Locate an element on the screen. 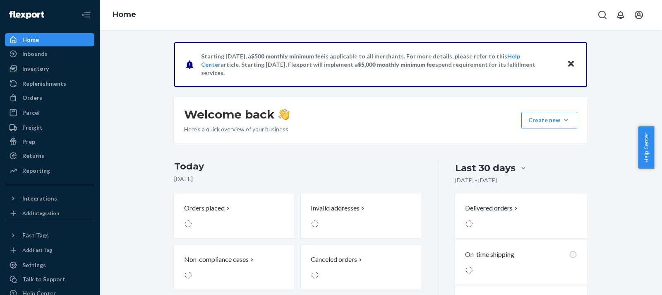 The width and height of the screenshot is (662, 295). a: Add Integration is located at coordinates (50, 213).